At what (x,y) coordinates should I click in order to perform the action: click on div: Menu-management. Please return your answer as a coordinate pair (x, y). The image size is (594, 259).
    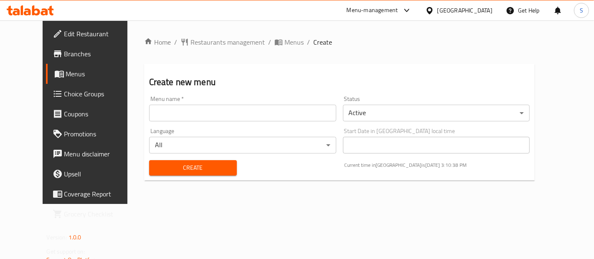
    Looking at the image, I should click on (372, 10).